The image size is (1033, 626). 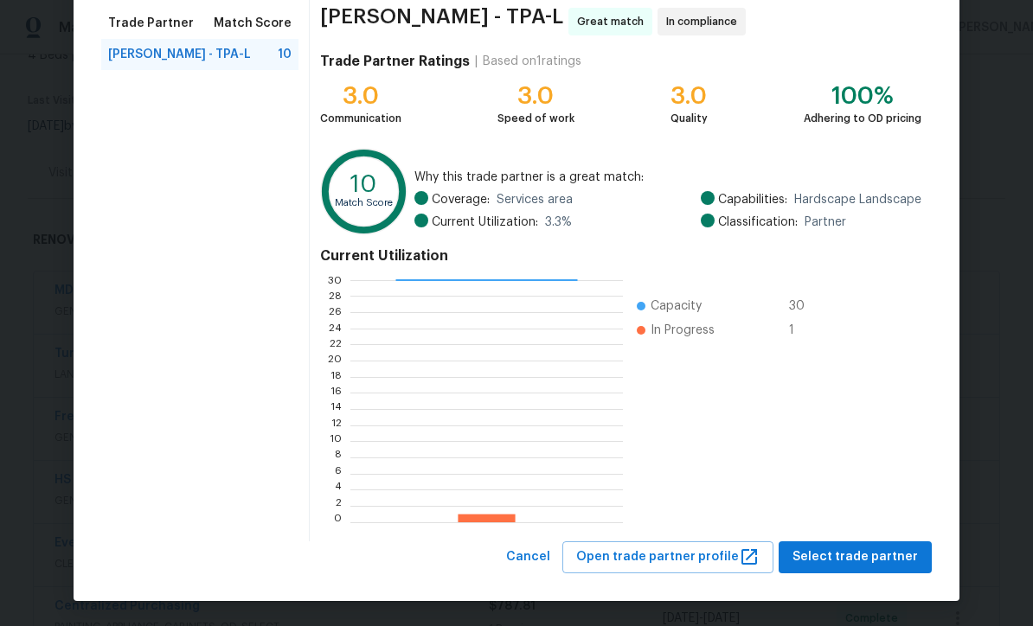 I want to click on text: 0, so click(x=337, y=523).